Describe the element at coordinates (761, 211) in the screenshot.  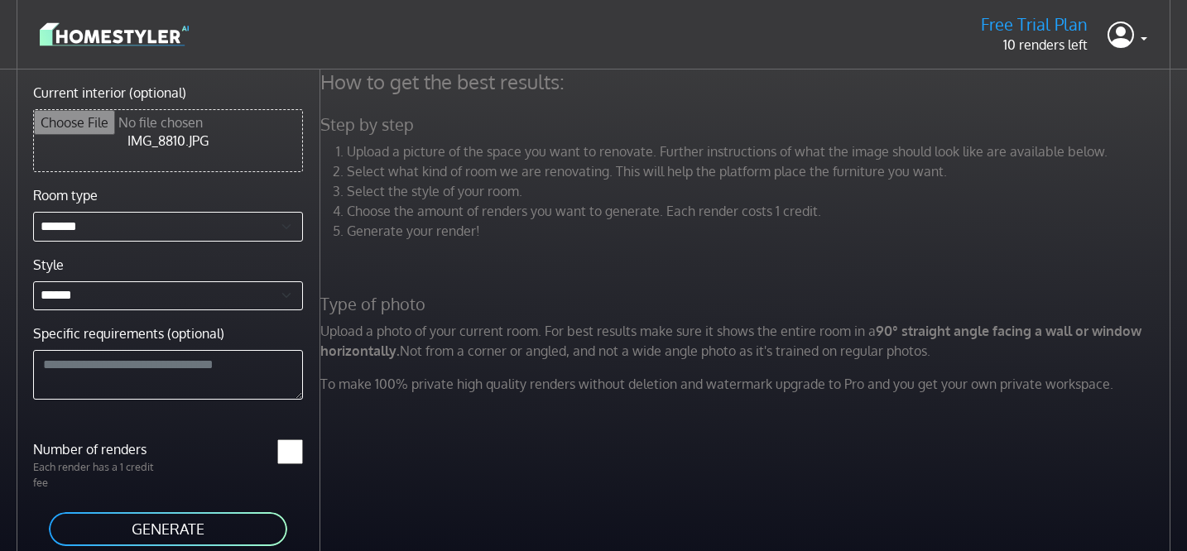
I see `li: Choose the amount of renders you want to generate. Each render costs 1 credit.` at that location.